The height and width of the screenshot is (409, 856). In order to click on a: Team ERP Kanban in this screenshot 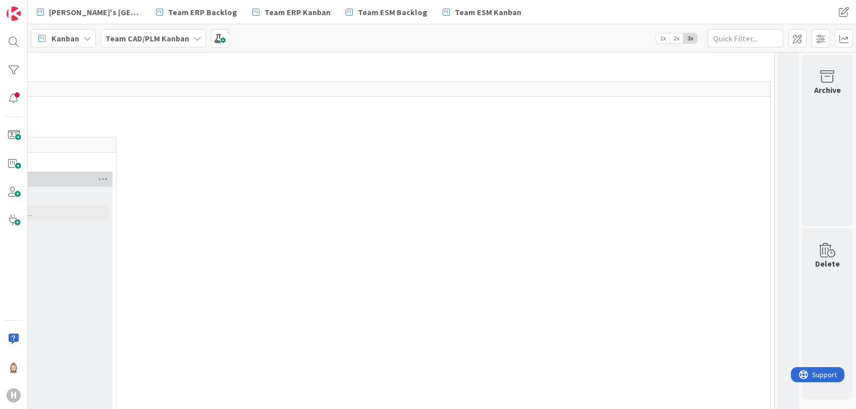, I will do `click(291, 12)`.